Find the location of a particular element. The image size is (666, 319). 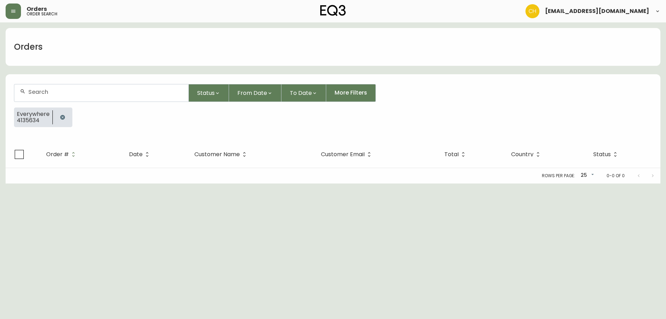

button: Status is located at coordinates (209, 93).